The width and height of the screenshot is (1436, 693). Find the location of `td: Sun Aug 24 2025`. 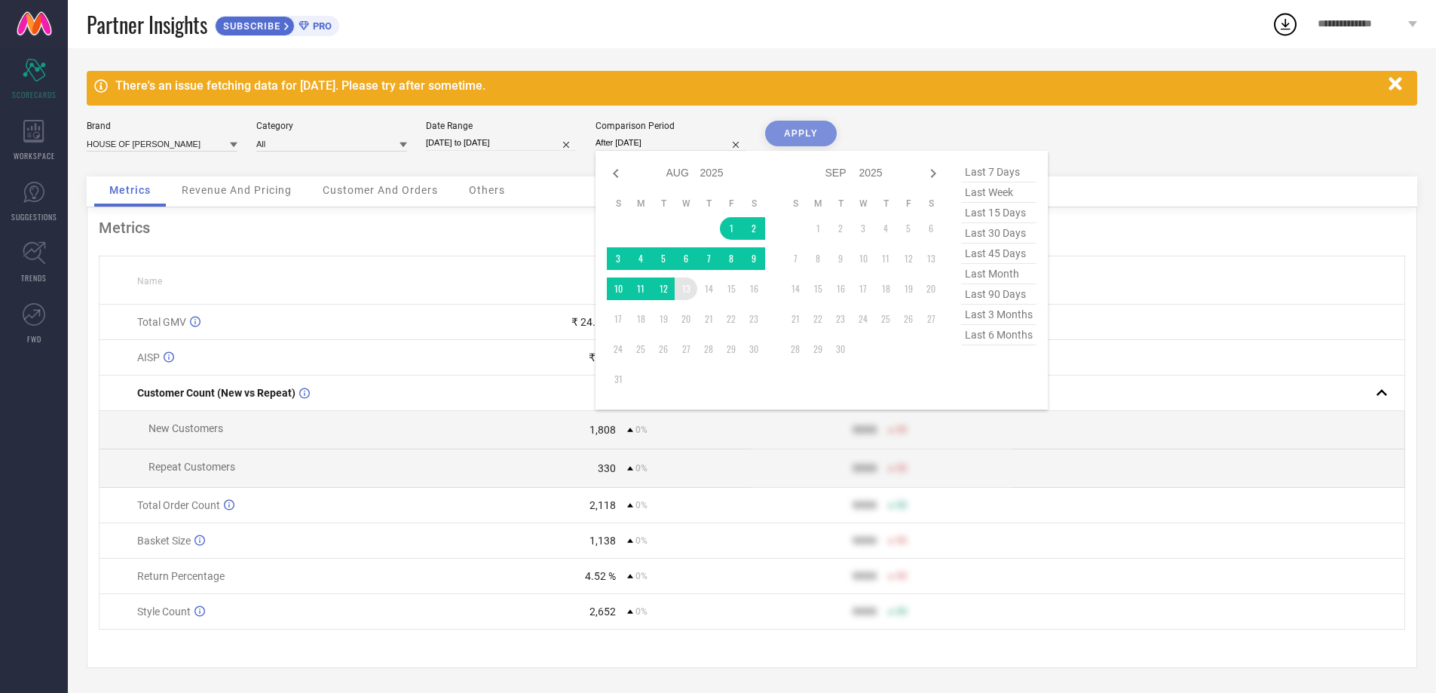

td: Sun Aug 24 2025 is located at coordinates (618, 349).